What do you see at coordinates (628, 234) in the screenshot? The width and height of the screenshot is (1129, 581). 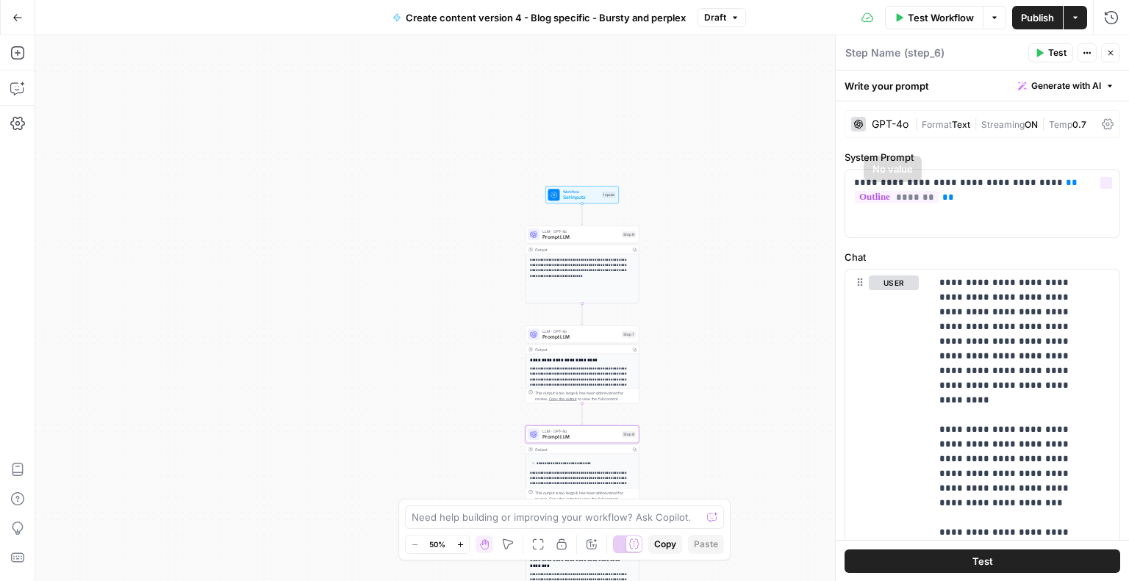 I see `div: Step 6` at bounding box center [628, 234].